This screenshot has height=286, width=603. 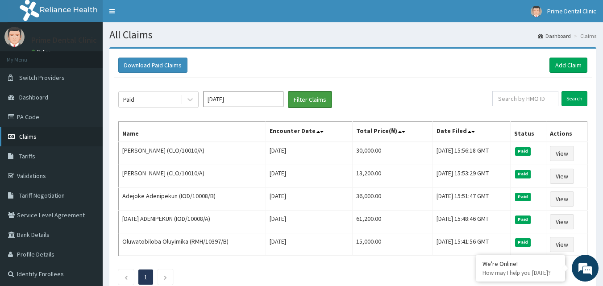 I want to click on th: Encounter Date, so click(x=309, y=132).